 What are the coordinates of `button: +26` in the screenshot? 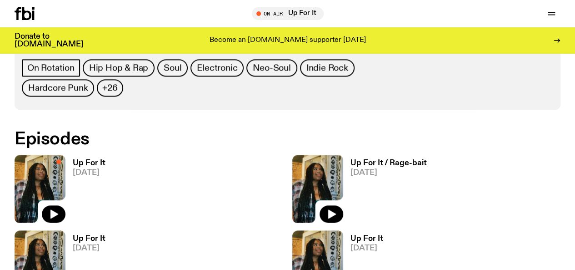 It's located at (110, 88).